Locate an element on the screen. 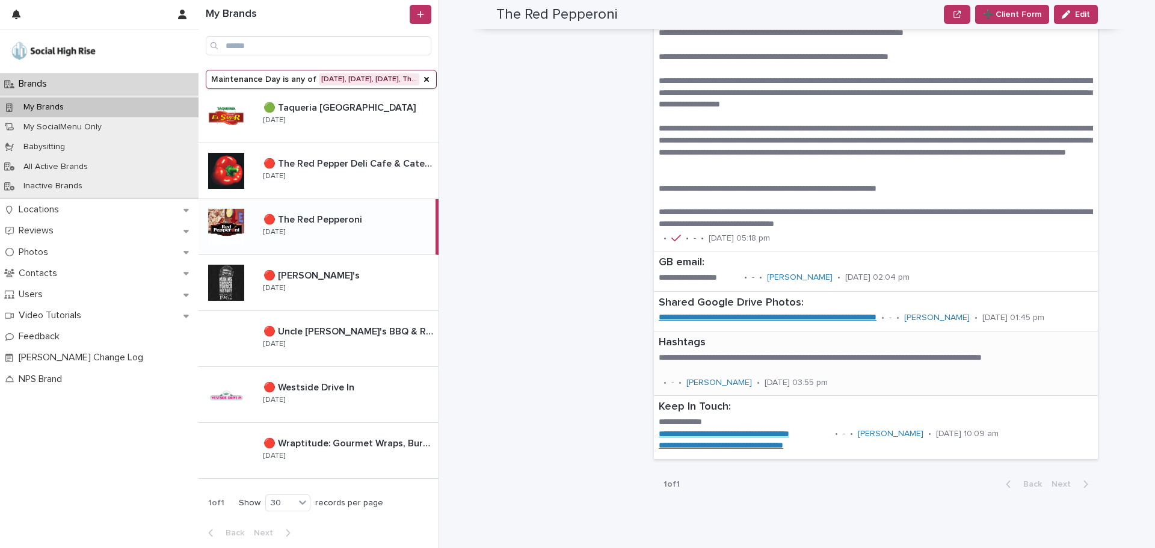  p: GB email: is located at coordinates (807, 263).